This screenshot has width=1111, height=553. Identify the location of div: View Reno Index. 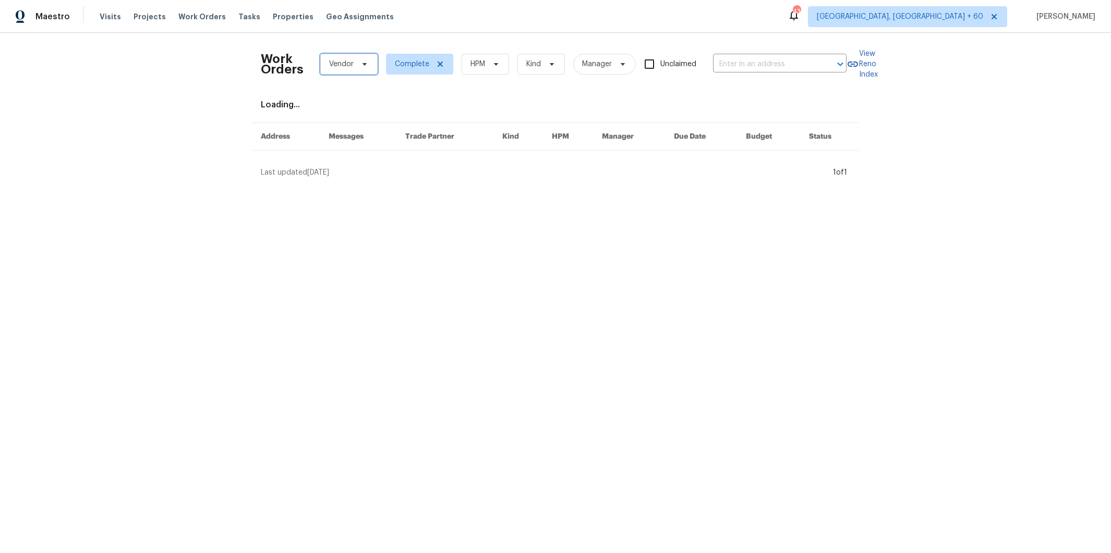
(862, 64).